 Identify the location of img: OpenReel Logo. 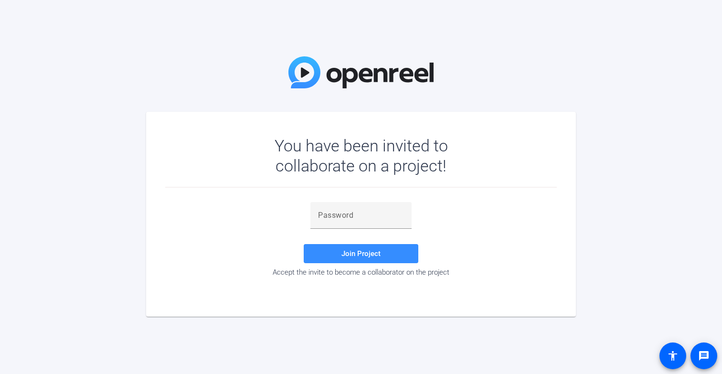
(361, 72).